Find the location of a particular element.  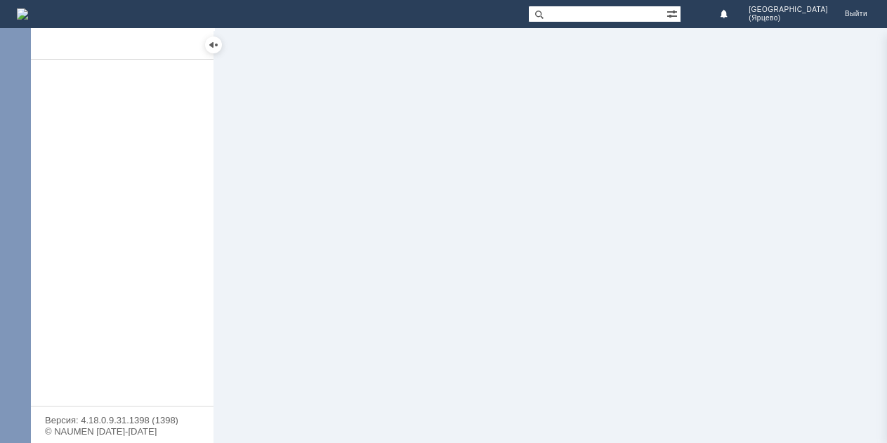

img: logo is located at coordinates (22, 14).